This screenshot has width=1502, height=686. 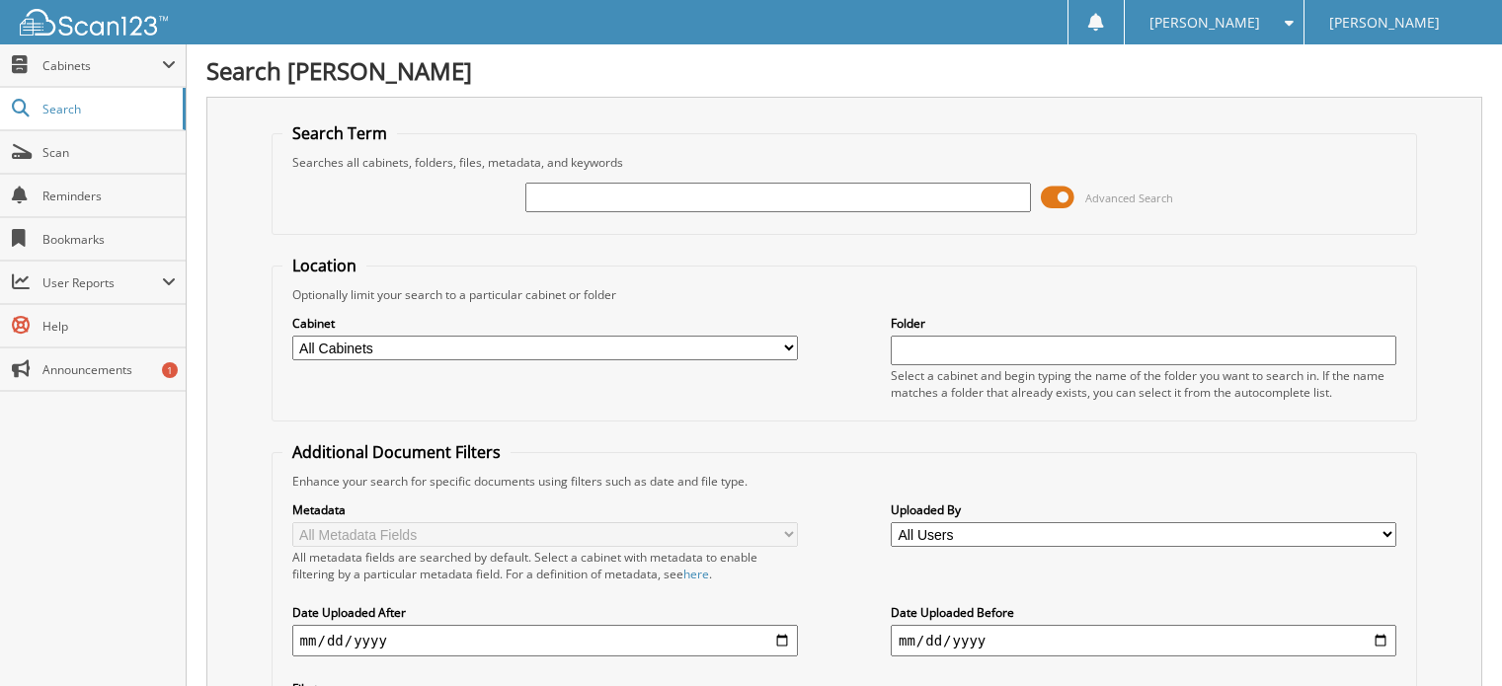 What do you see at coordinates (1144, 612) in the screenshot?
I see `label: Date Uploaded Before` at bounding box center [1144, 612].